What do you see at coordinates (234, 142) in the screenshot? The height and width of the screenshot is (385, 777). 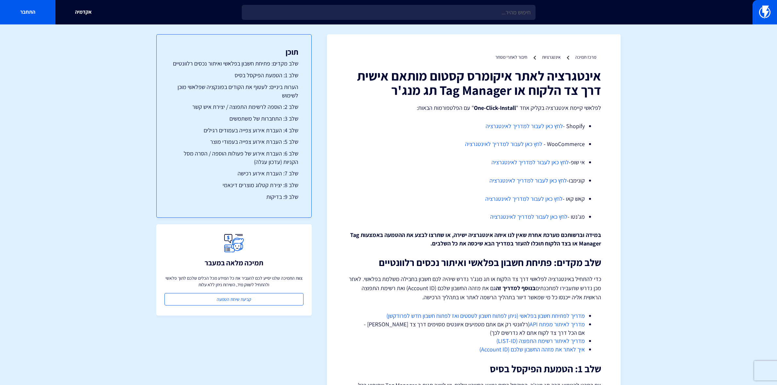 I see `a: שלב 5: העברת אירוע צפייה בעמודי מוצר` at bounding box center [234, 142].